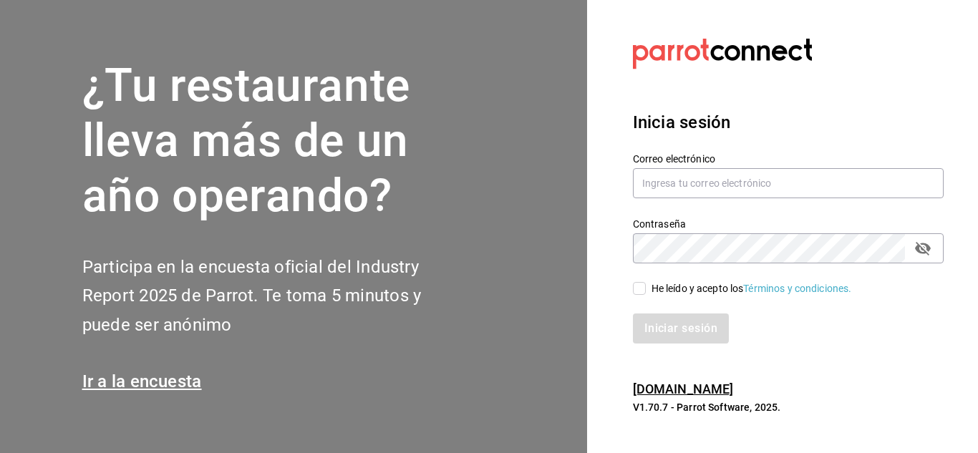  What do you see at coordinates (788, 224) in the screenshot?
I see `label: Contraseña` at bounding box center [788, 224].